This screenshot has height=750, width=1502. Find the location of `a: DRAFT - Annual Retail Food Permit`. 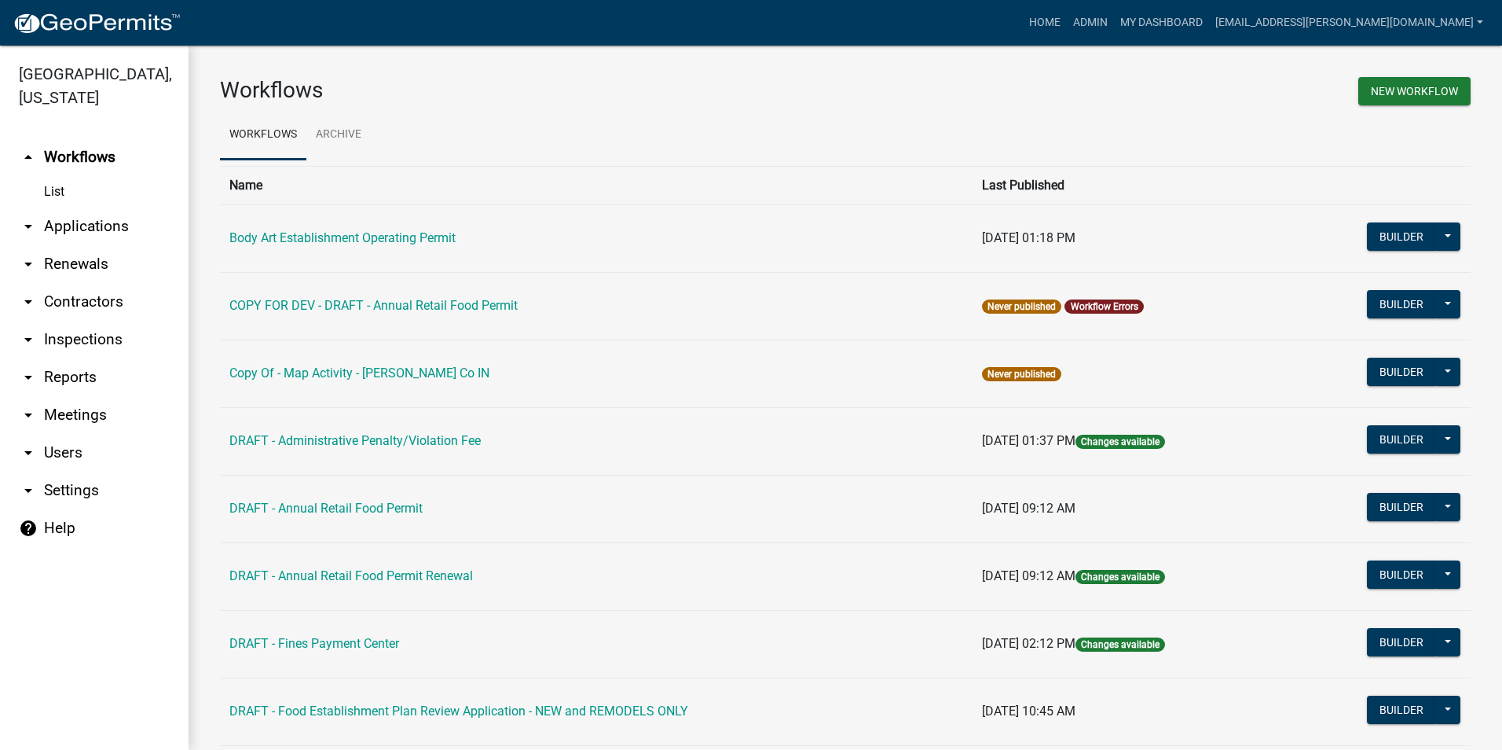

a: DRAFT - Annual Retail Food Permit is located at coordinates (326, 508).